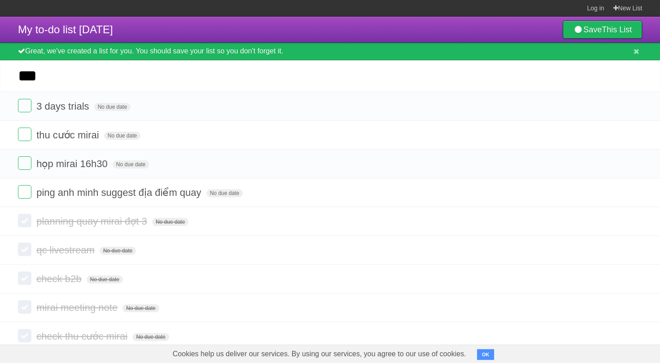 This screenshot has width=660, height=363. I want to click on span: thu cước mirai, so click(69, 135).